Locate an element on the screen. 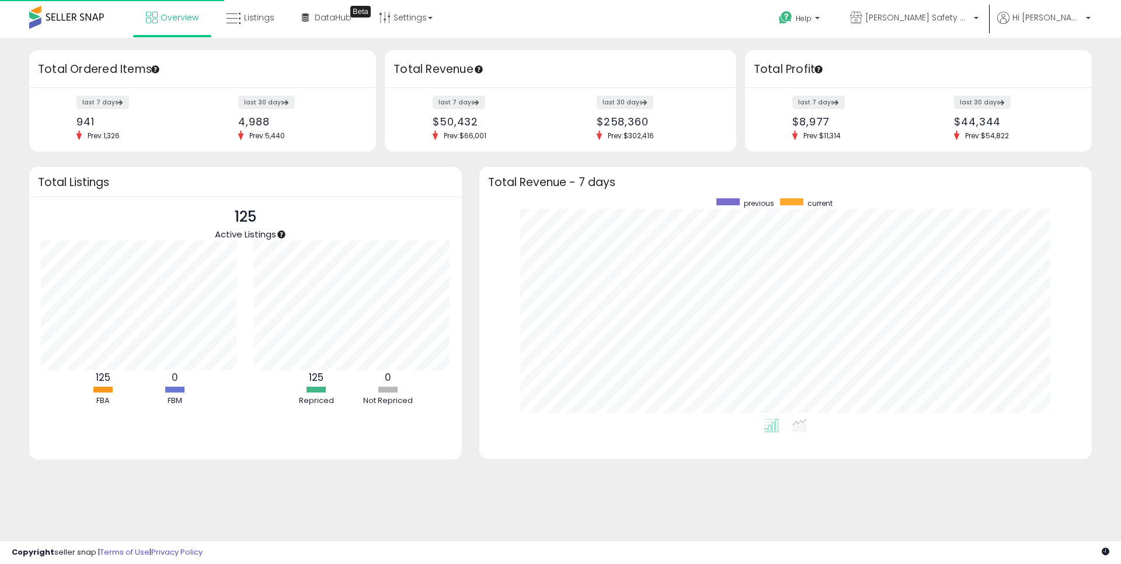 Image resolution: width=1121 pixels, height=564 pixels. span: Prev: $54,822 is located at coordinates (986, 135).